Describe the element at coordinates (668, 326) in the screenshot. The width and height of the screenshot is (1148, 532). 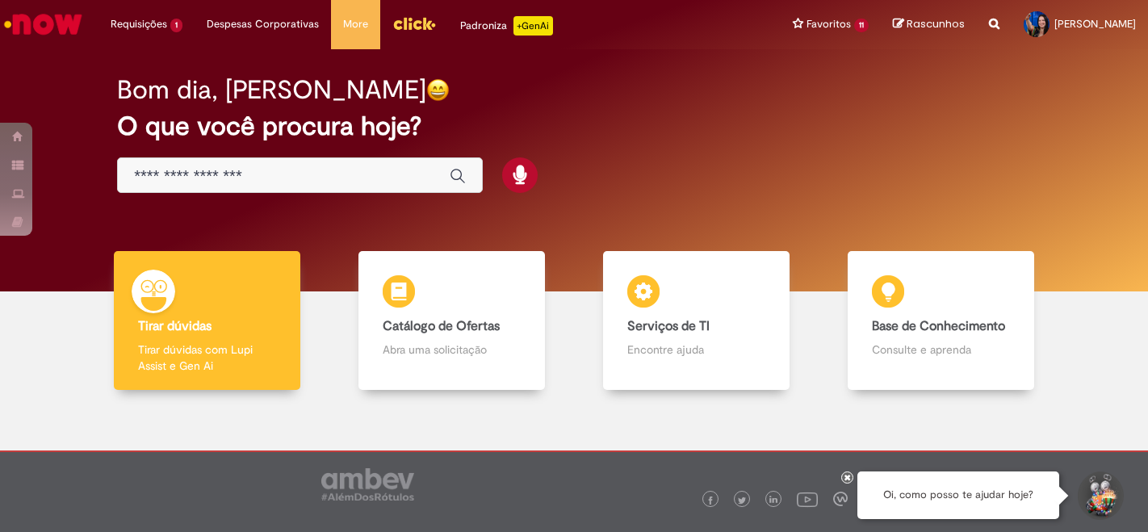
I see `b: Serviços de TI` at that location.